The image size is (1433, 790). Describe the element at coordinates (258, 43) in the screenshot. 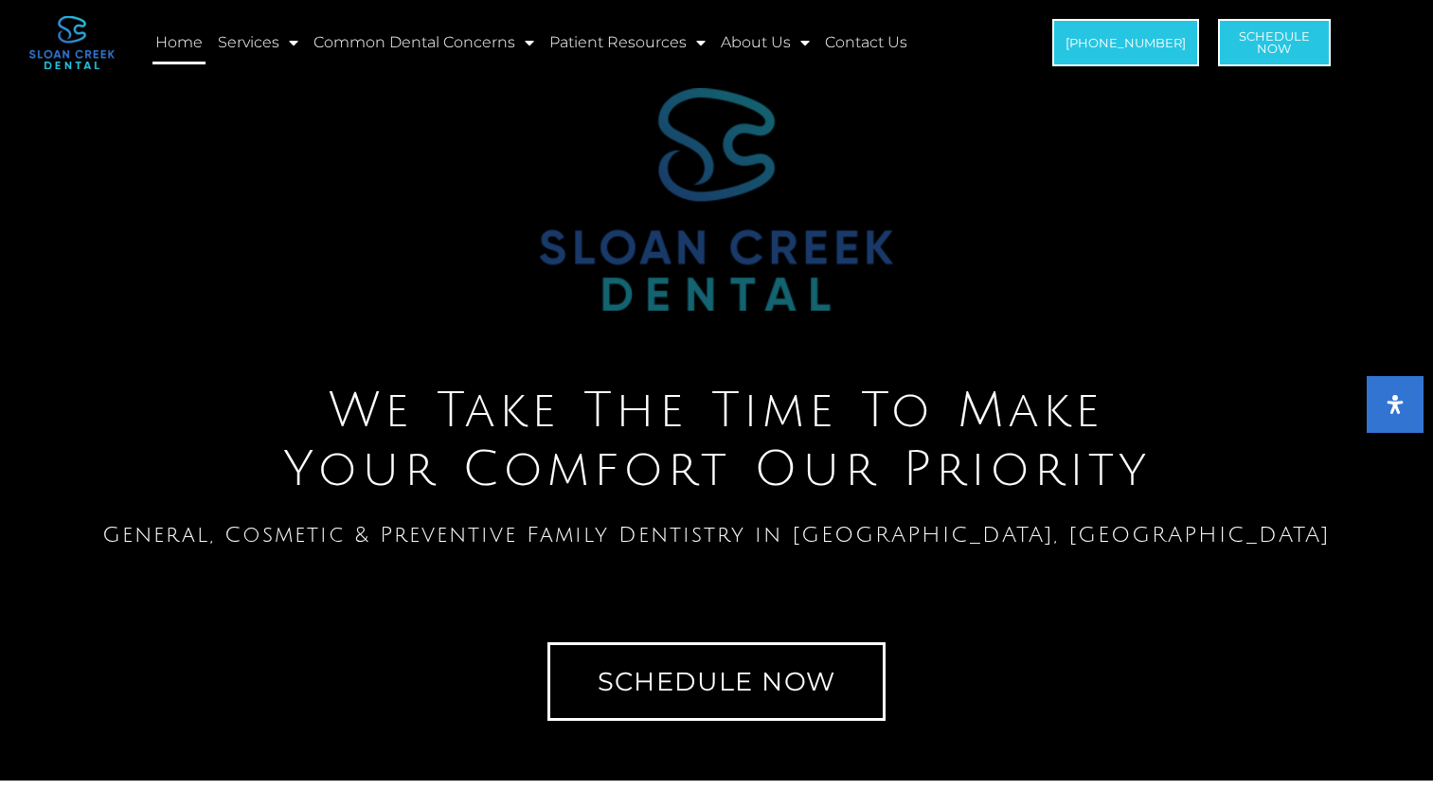

I see `a: Services` at that location.